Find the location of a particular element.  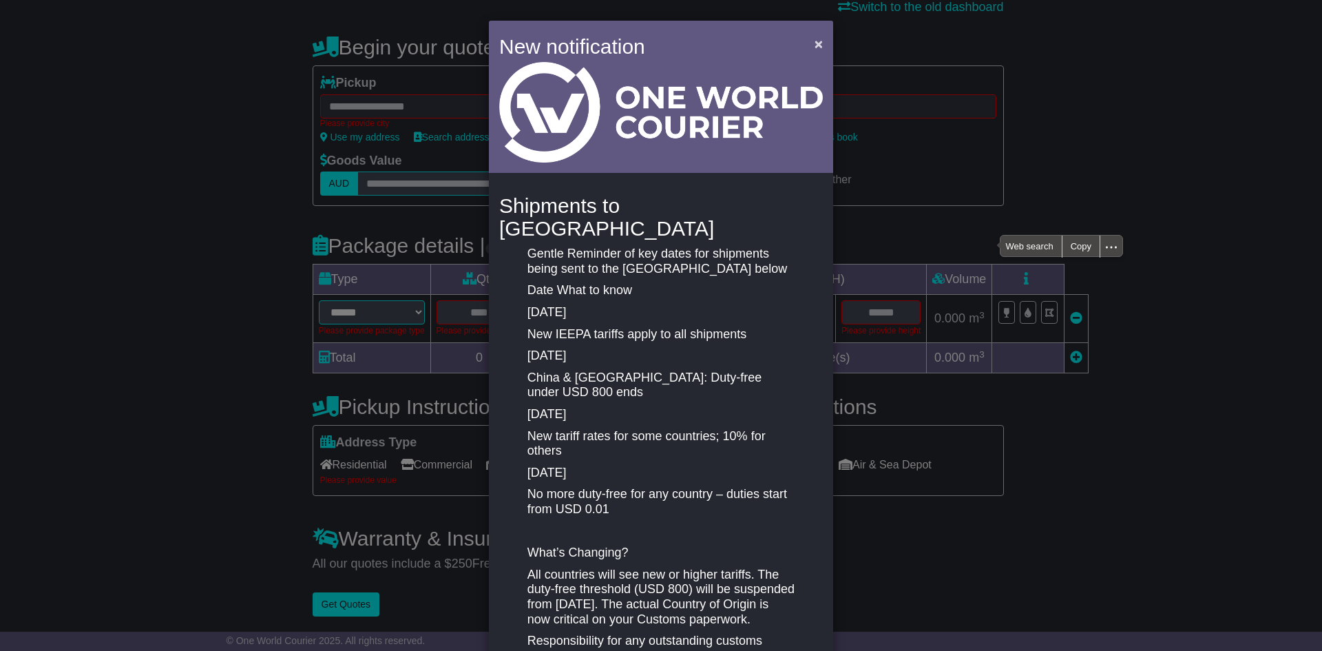

p: All countries will see new or higher tariffs. The duty-free threshold (USD 800) will be suspended... is located at coordinates (661, 597).